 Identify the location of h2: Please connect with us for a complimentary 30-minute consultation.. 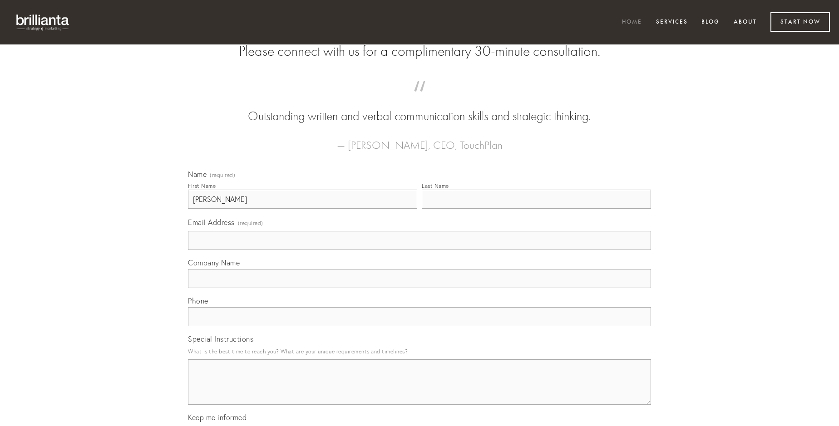
(419, 51).